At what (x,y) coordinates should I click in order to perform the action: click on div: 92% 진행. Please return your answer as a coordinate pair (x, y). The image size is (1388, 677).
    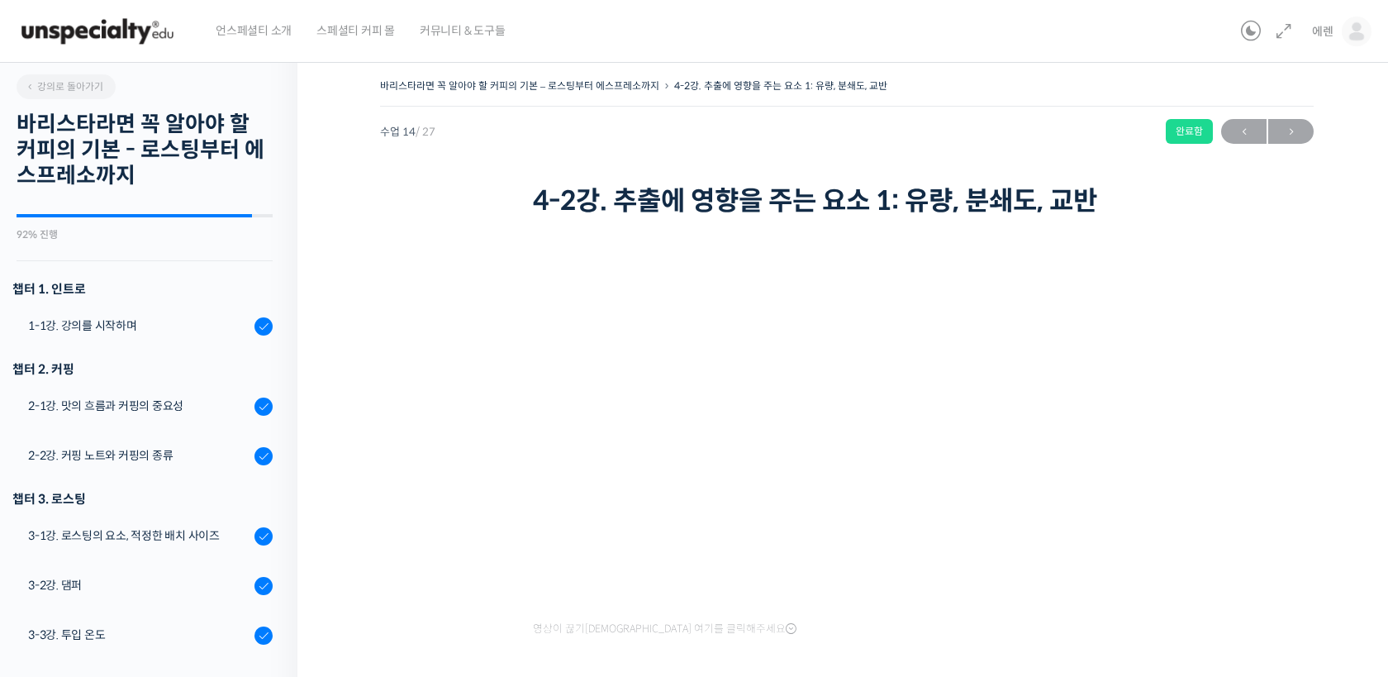
    Looking at the image, I should click on (145, 235).